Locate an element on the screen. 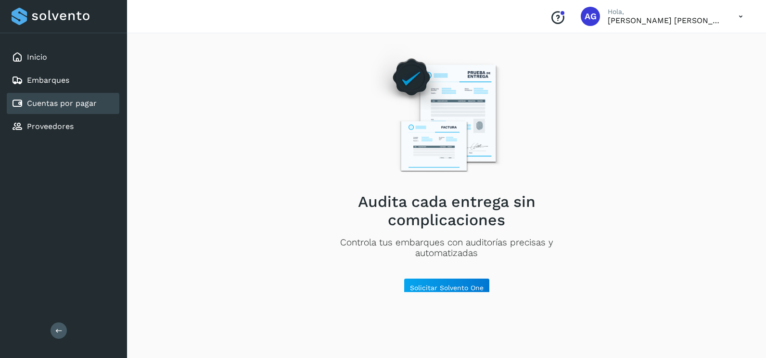 This screenshot has width=766, height=358. div: Cuentas por pagar is located at coordinates (63, 103).